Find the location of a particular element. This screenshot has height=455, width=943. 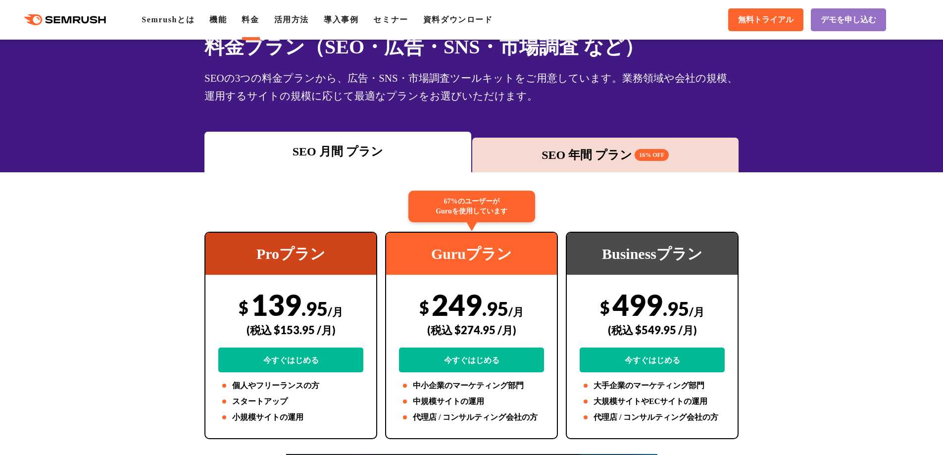

div: SEO 年間 プラン is located at coordinates (606, 155).